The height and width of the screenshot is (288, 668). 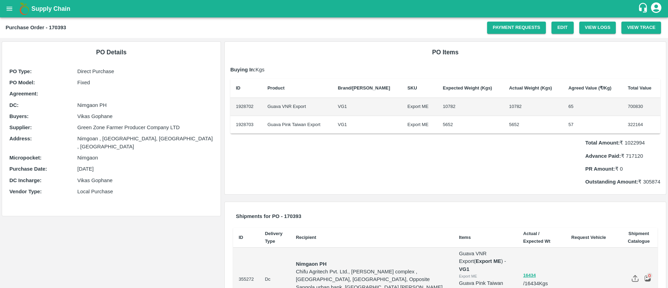 What do you see at coordinates (145, 71) in the screenshot?
I see `p: Direct Purchase` at bounding box center [145, 71].